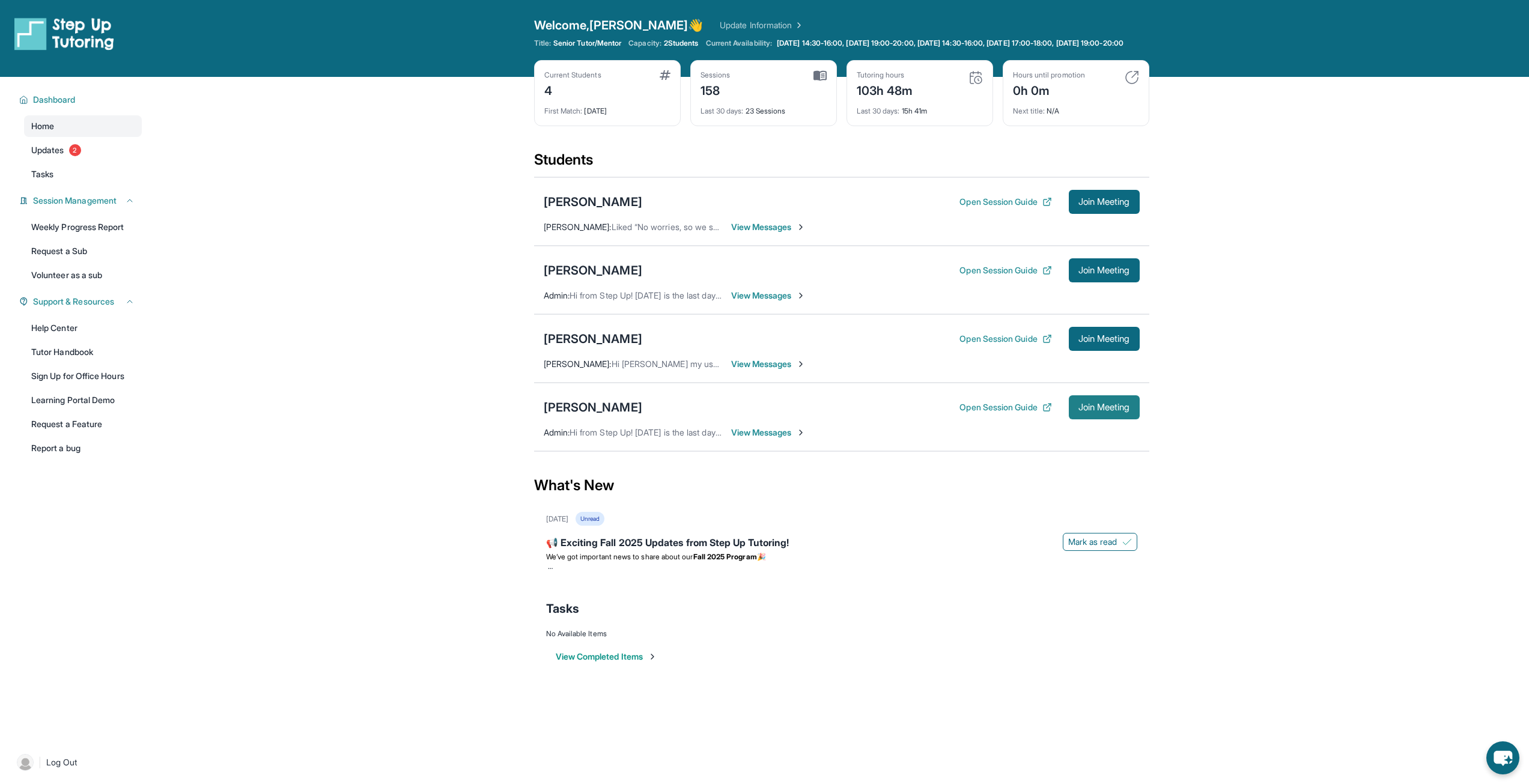  I want to click on button: Dashboard, so click(81, 100).